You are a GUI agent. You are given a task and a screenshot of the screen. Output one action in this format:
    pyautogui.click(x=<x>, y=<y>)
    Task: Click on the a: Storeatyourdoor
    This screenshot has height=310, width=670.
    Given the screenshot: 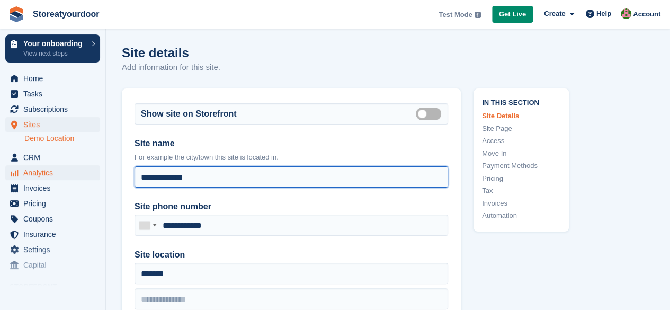 What is the action you would take?
    pyautogui.click(x=66, y=14)
    